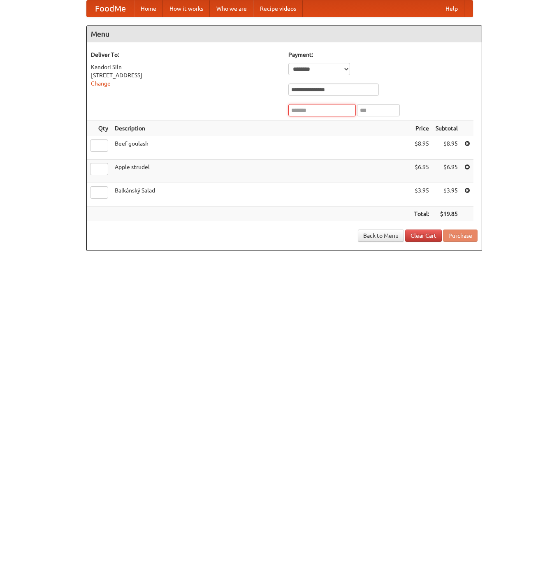 This screenshot has height=582, width=559. I want to click on th: Subtotal, so click(447, 128).